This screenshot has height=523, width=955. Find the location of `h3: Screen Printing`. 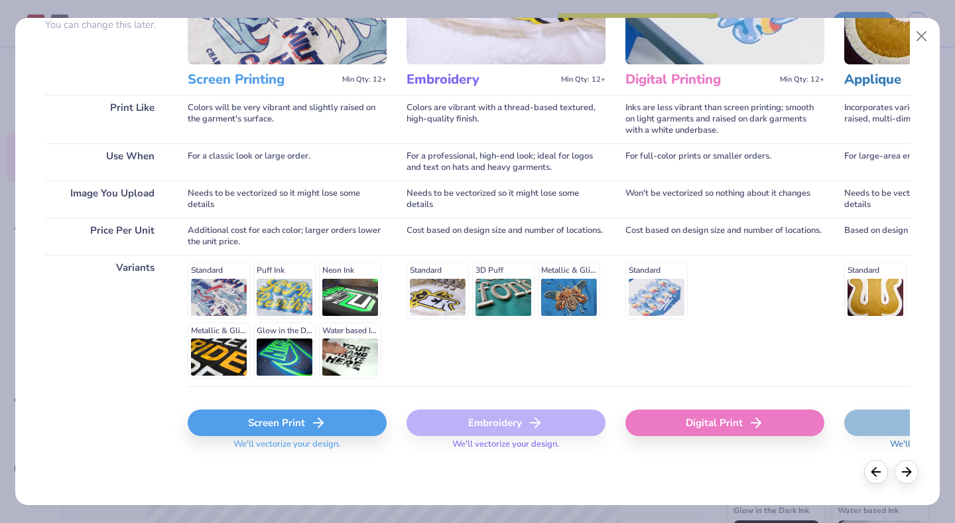

h3: Screen Printing is located at coordinates (262, 80).